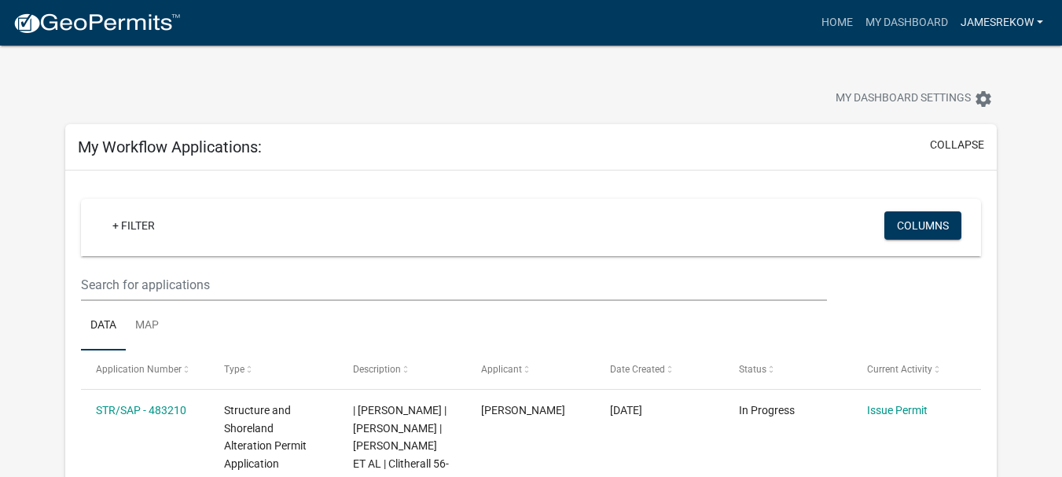 This screenshot has height=477, width=1062. Describe the element at coordinates (234, 370) in the screenshot. I see `span: Type` at that location.